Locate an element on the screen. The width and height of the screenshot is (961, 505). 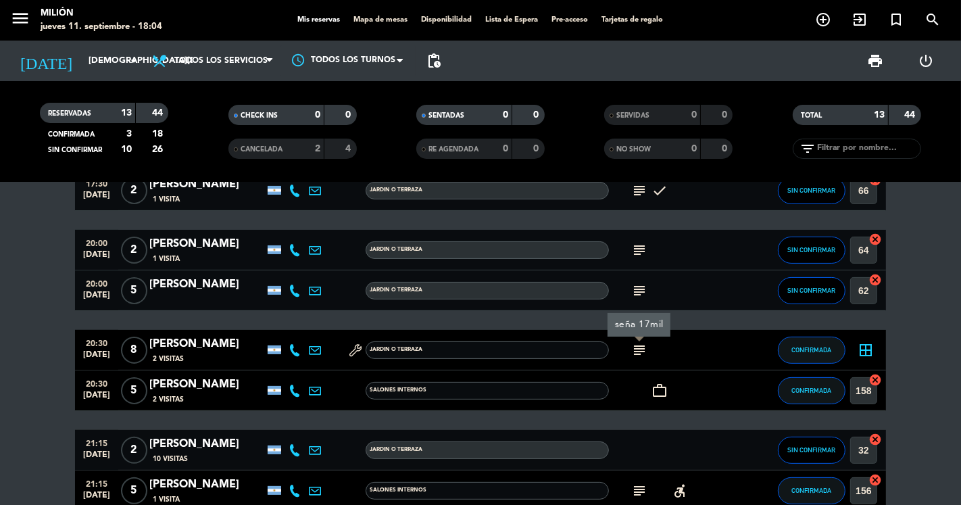
span: 17:30 is located at coordinates (97, 182).